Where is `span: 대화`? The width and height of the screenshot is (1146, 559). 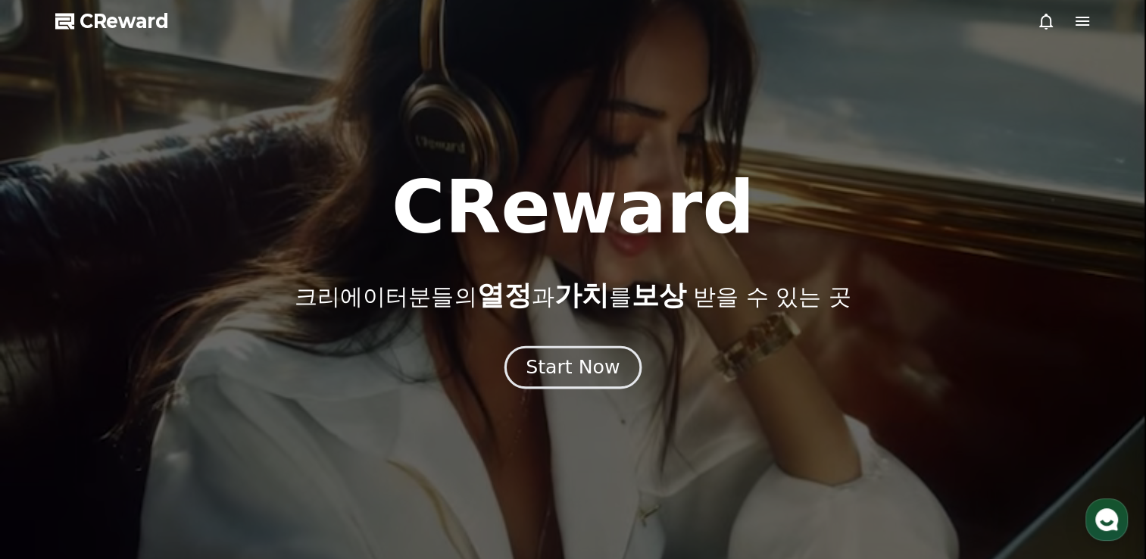 span: 대화 is located at coordinates (148, 463).